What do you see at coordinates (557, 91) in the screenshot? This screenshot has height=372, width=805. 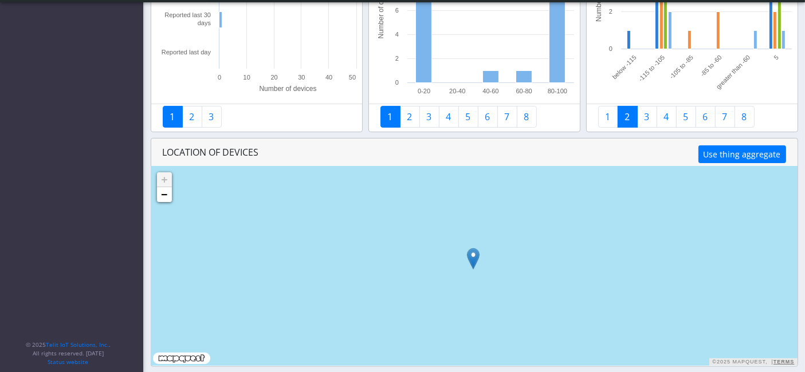 I see `text: 80-100` at bounding box center [557, 91].